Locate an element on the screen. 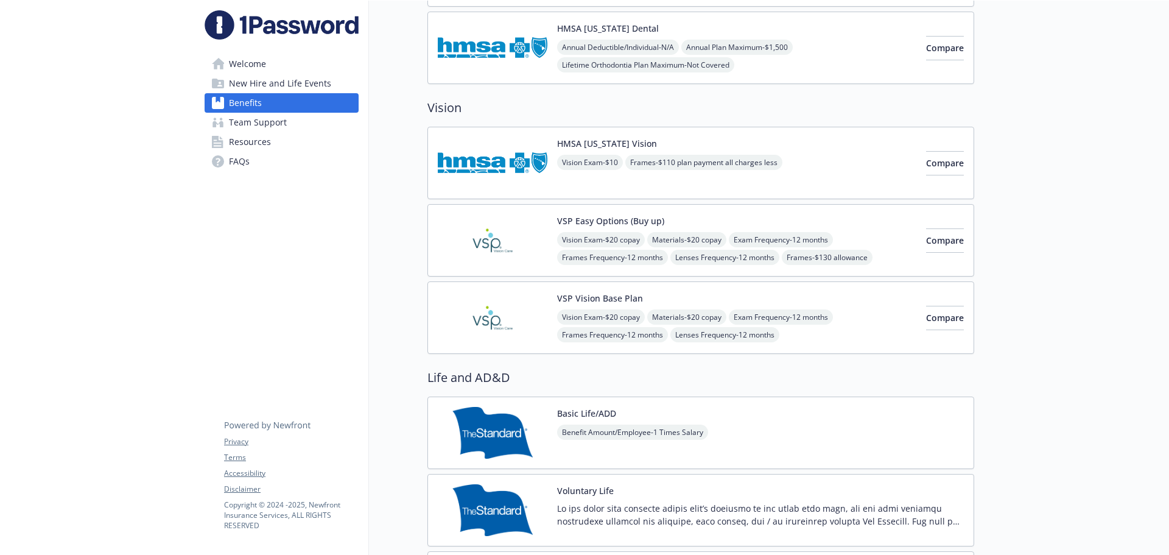 The height and width of the screenshot is (555, 1169). span: New Hire and Life Events is located at coordinates (280, 83).